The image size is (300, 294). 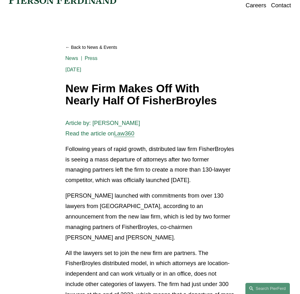 I want to click on a: Back to News & Events, so click(x=150, y=47).